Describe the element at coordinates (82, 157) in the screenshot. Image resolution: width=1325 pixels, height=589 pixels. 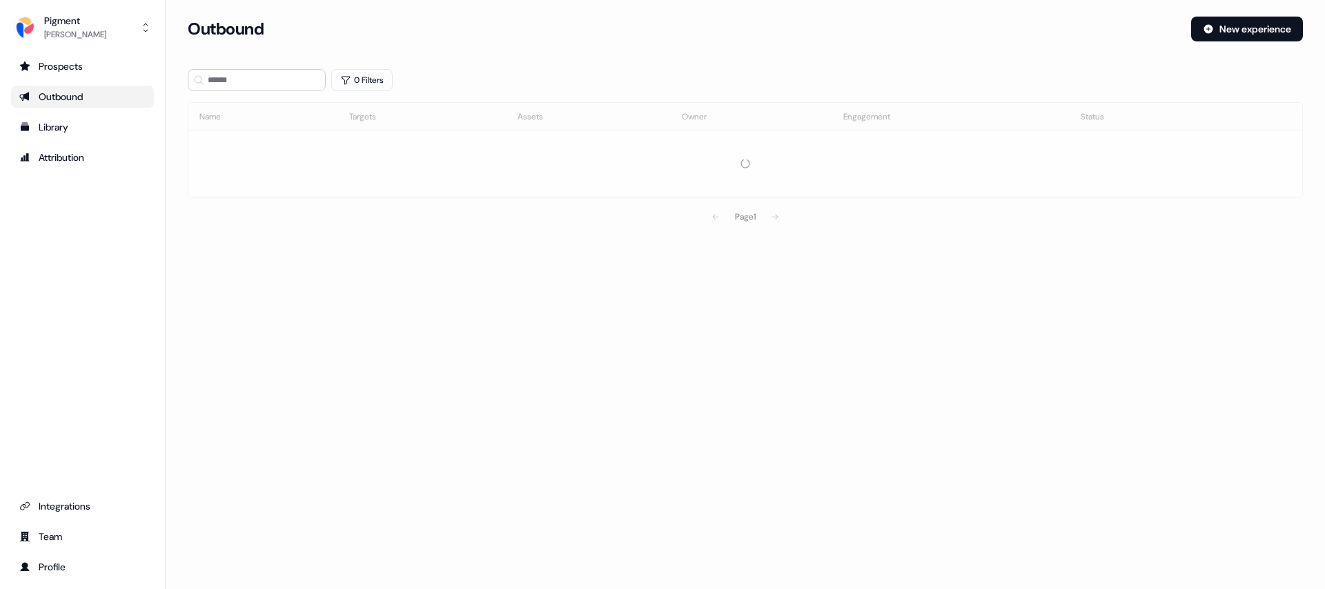
I see `div: Attribution` at that location.